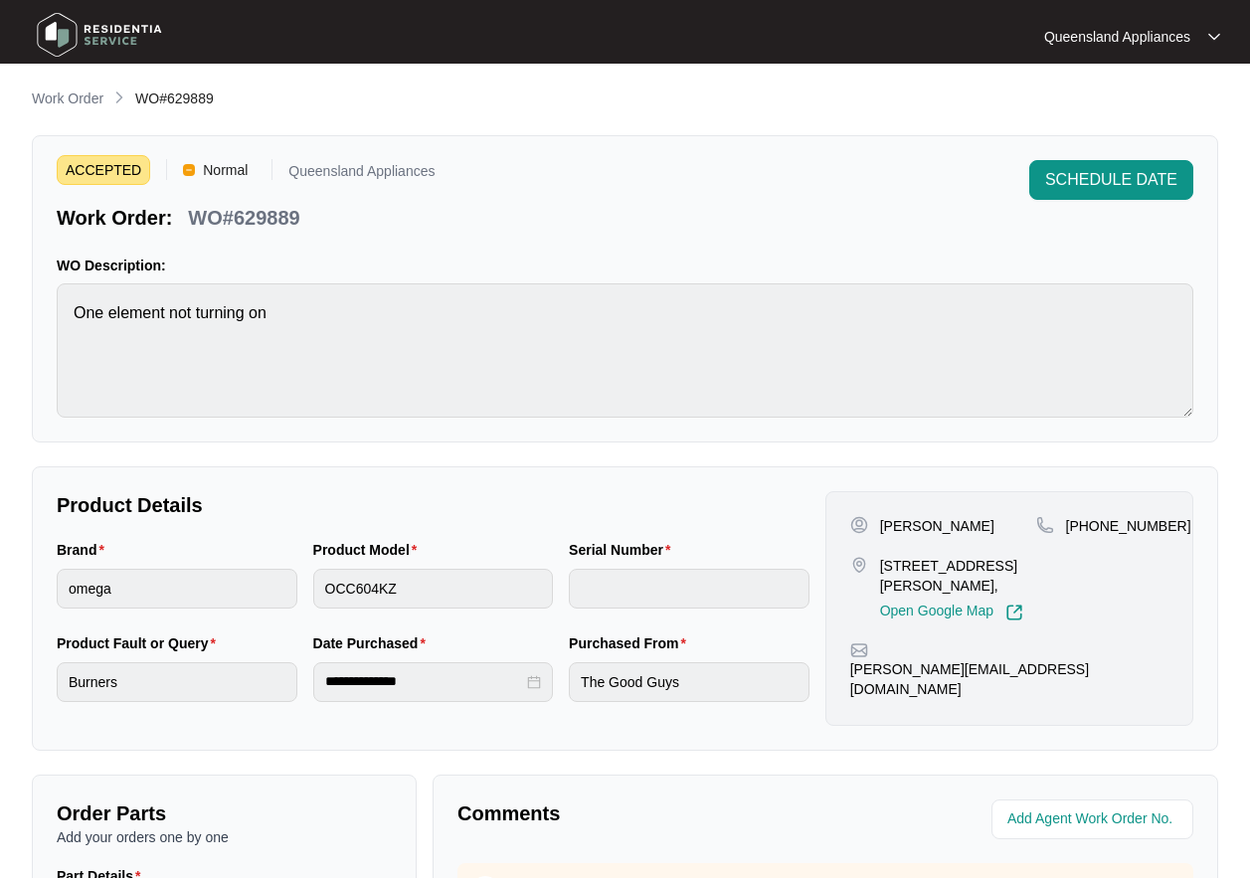  I want to click on p: WO Description:, so click(625, 266).